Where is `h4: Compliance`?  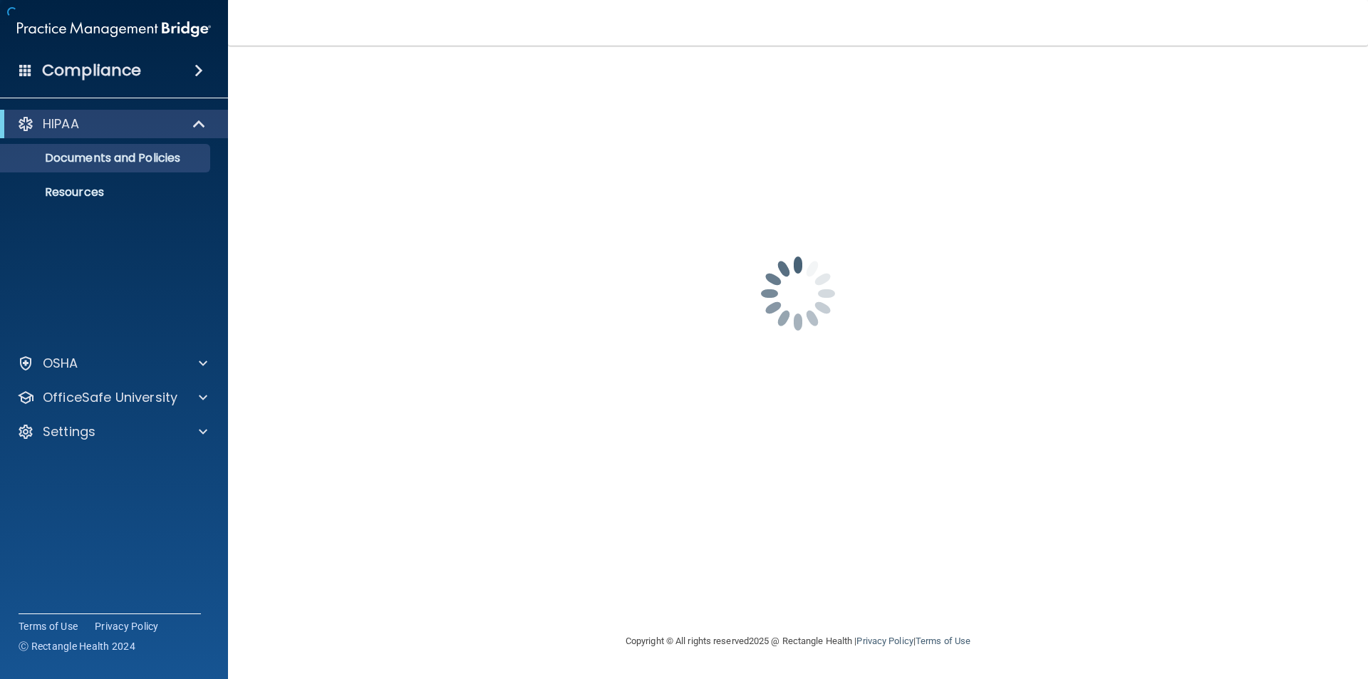 h4: Compliance is located at coordinates (91, 71).